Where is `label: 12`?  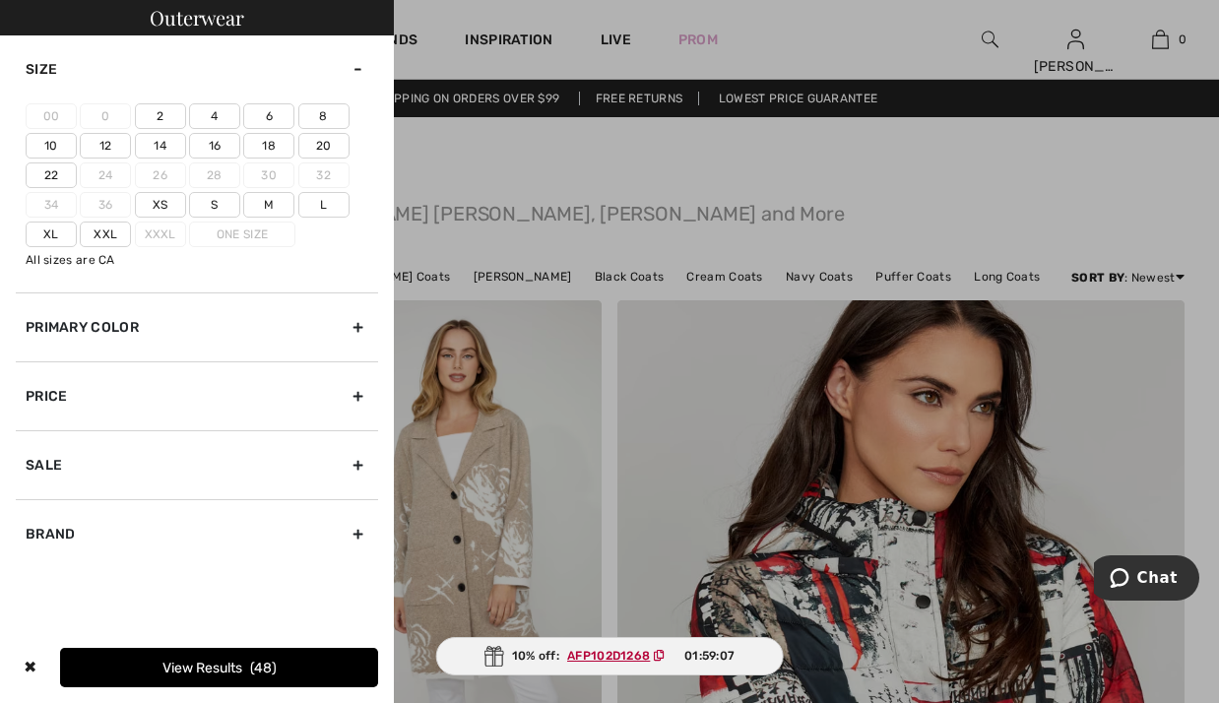
label: 12 is located at coordinates (105, 146).